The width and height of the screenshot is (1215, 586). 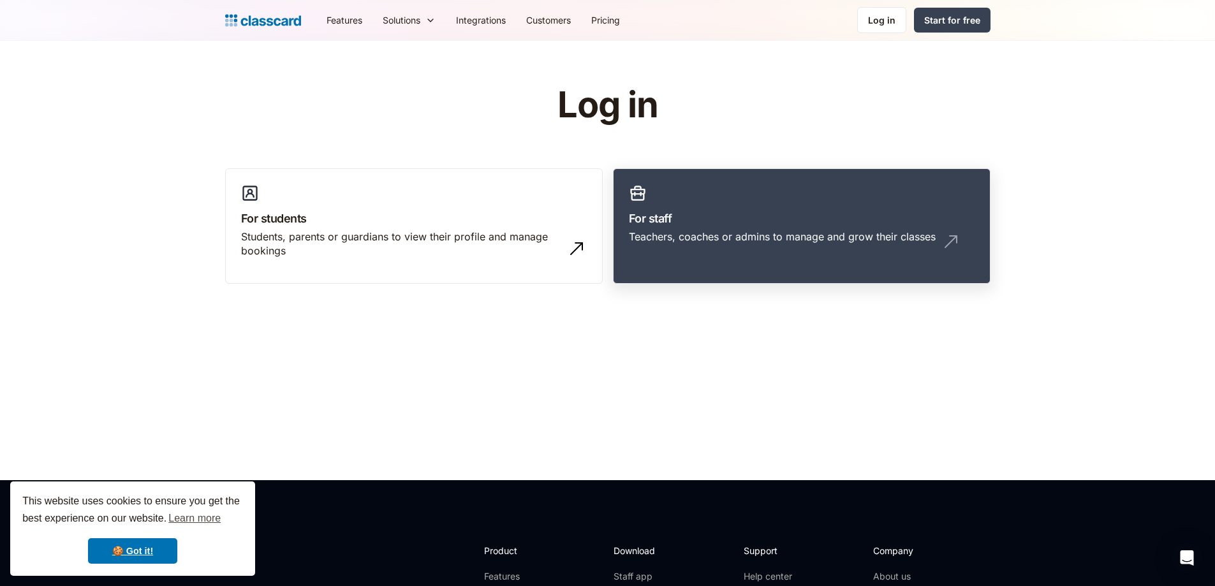 What do you see at coordinates (414, 226) in the screenshot?
I see `a: For studentsStudents, parents or guardians to view their profile and manage bookings` at bounding box center [414, 226].